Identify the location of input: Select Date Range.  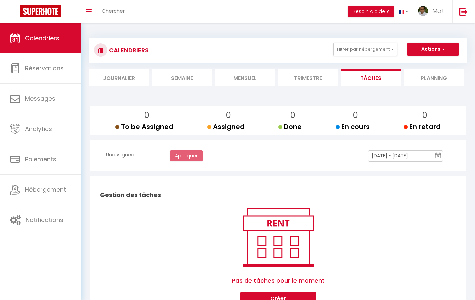
(406, 156).